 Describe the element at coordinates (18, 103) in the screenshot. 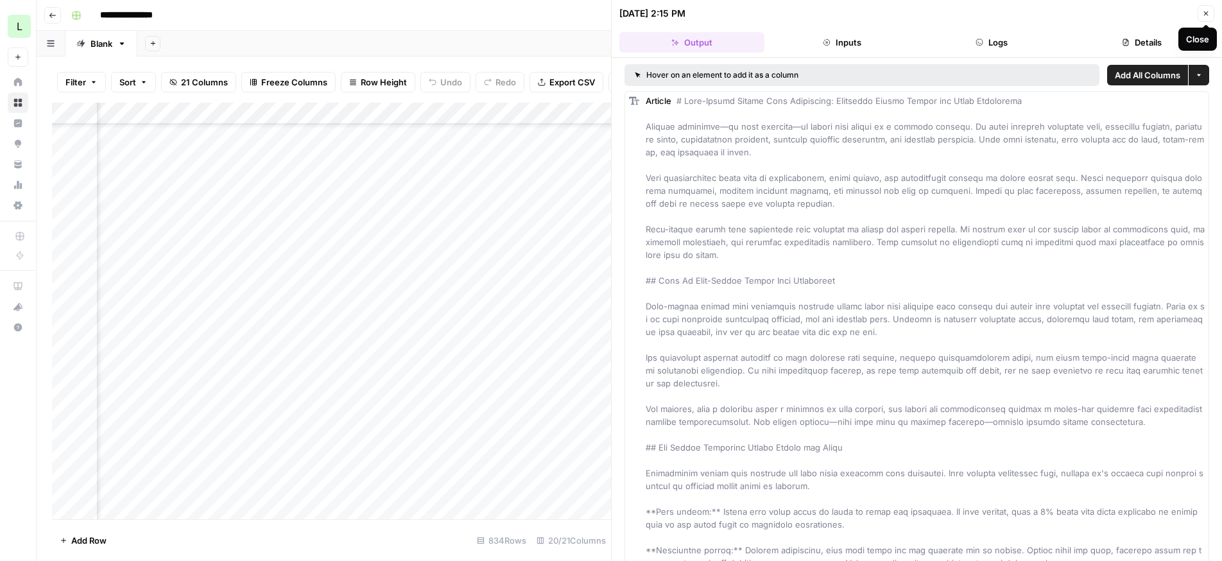

I see `a: Browse` at that location.